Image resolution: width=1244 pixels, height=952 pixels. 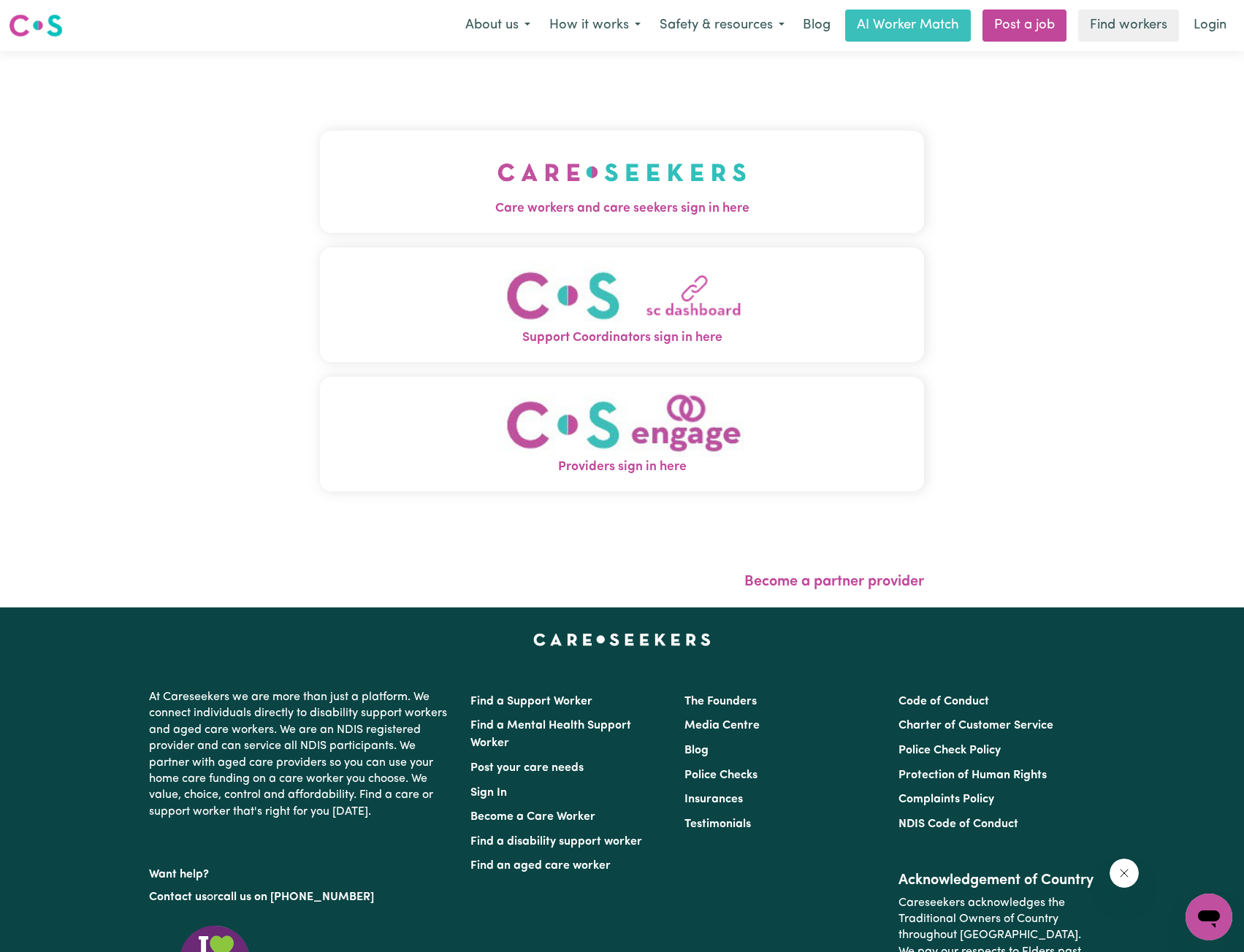 I want to click on a: The Founders, so click(x=720, y=702).